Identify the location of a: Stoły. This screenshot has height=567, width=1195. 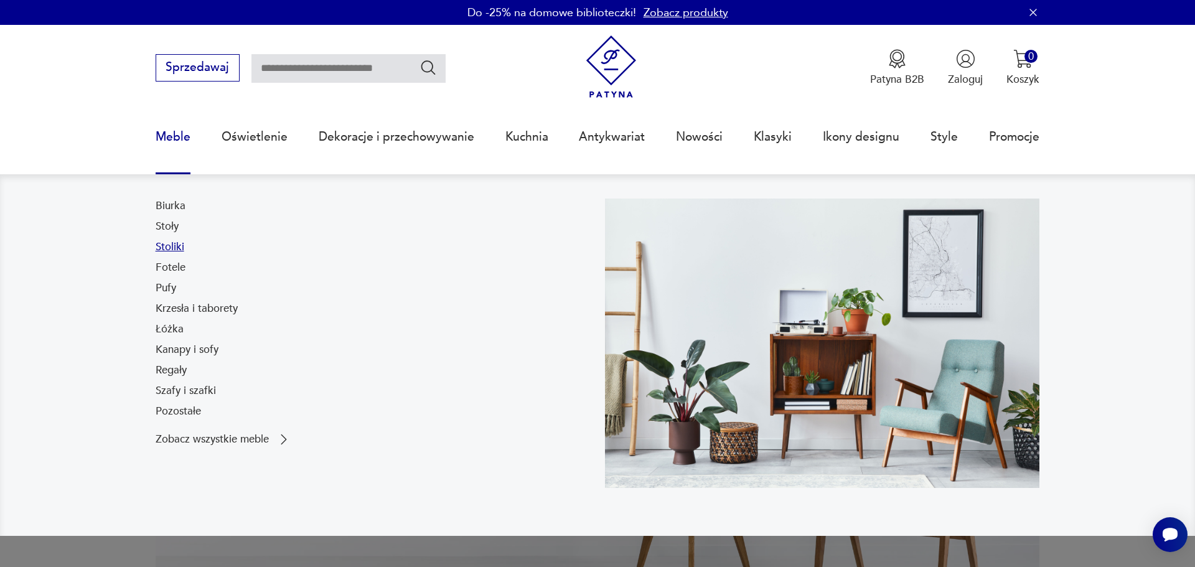
(167, 227).